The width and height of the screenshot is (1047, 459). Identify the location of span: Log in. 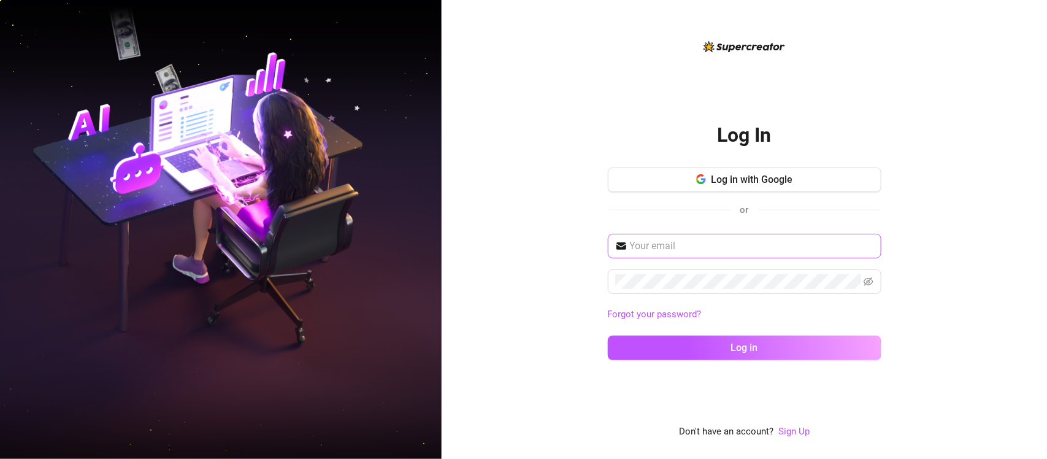
(745, 347).